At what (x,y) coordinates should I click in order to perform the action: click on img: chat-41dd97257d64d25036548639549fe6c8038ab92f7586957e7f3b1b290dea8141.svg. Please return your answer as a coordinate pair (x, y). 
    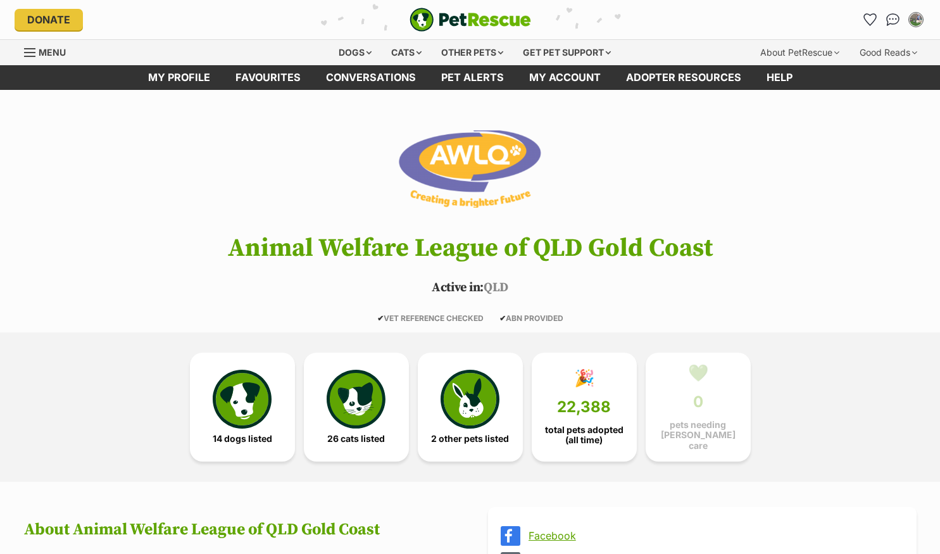
    Looking at the image, I should click on (892, 20).